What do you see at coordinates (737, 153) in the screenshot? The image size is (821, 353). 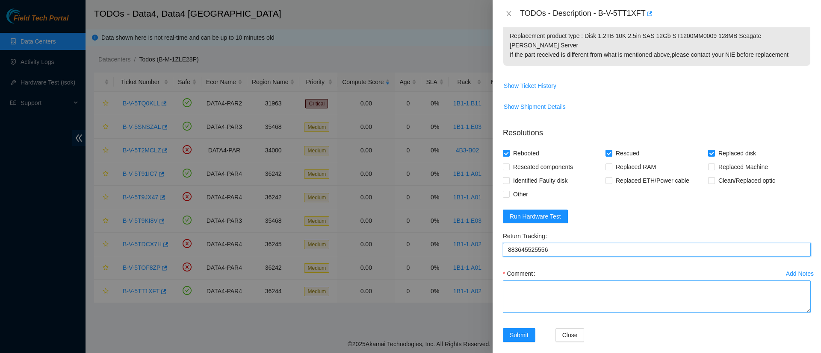 I see `span: Replaced disk` at bounding box center [737, 153].